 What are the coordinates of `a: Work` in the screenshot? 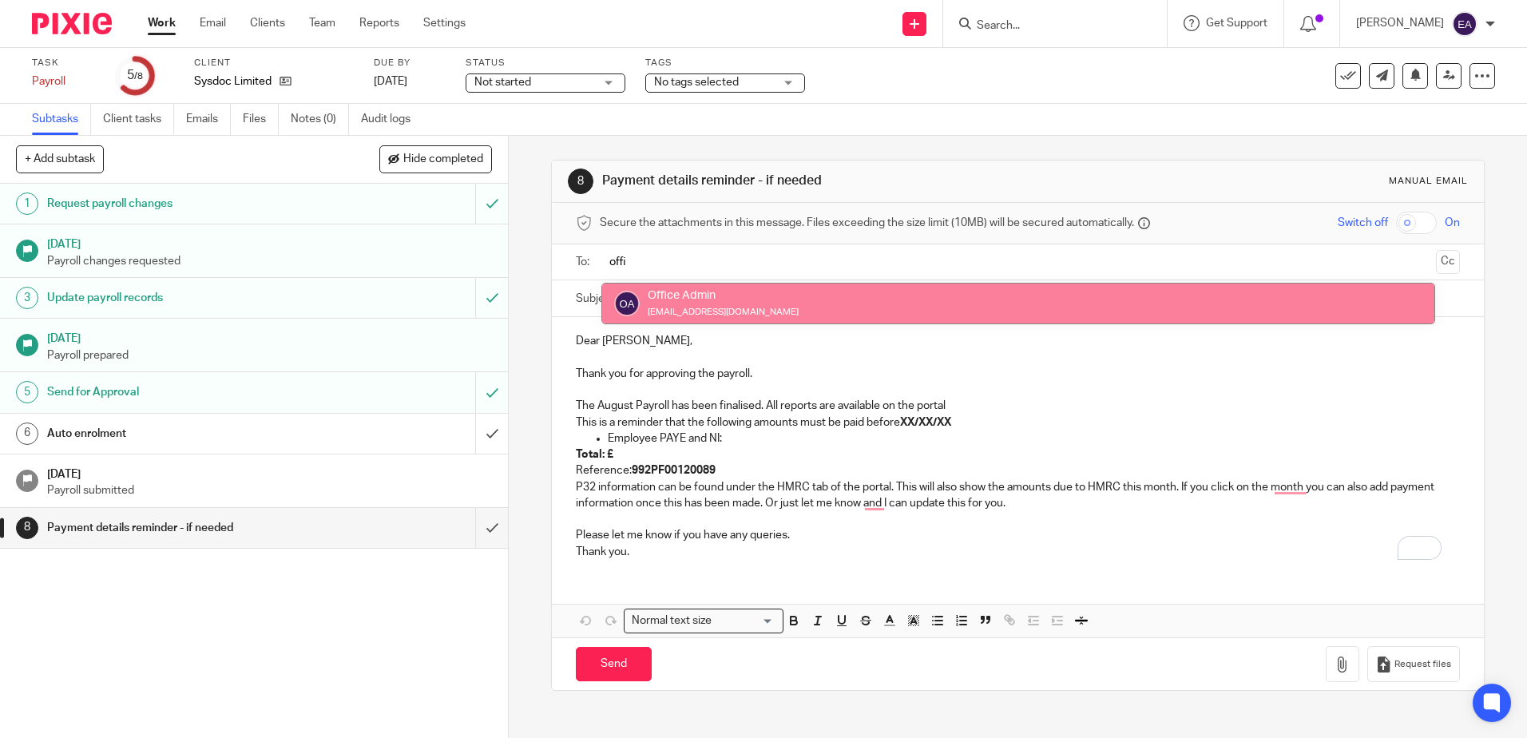 It's located at (161, 23).